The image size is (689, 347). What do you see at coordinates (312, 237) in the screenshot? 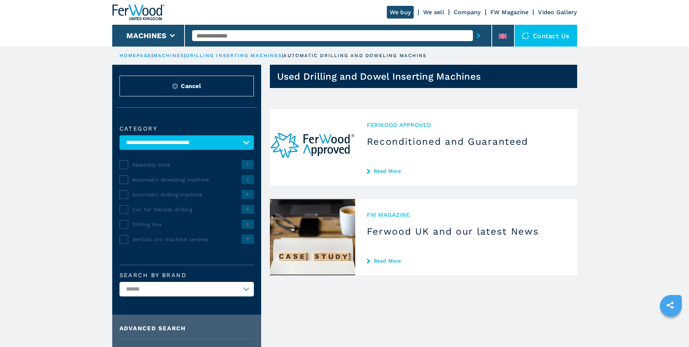
I see `img: Ferwood UK and our latest News` at bounding box center [312, 237].